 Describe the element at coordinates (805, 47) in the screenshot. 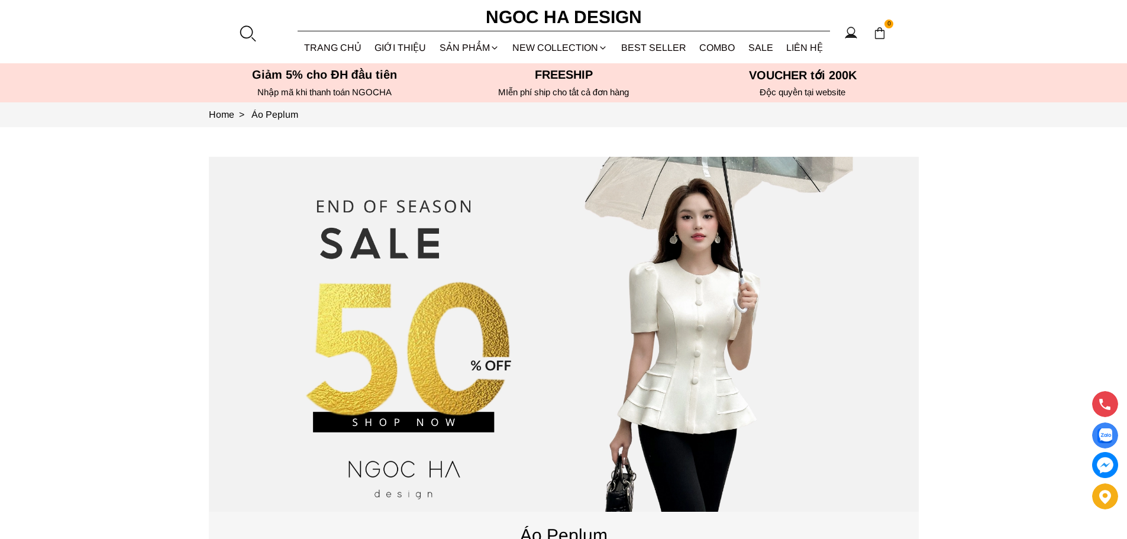

I see `a: LIÊN HỆ` at that location.